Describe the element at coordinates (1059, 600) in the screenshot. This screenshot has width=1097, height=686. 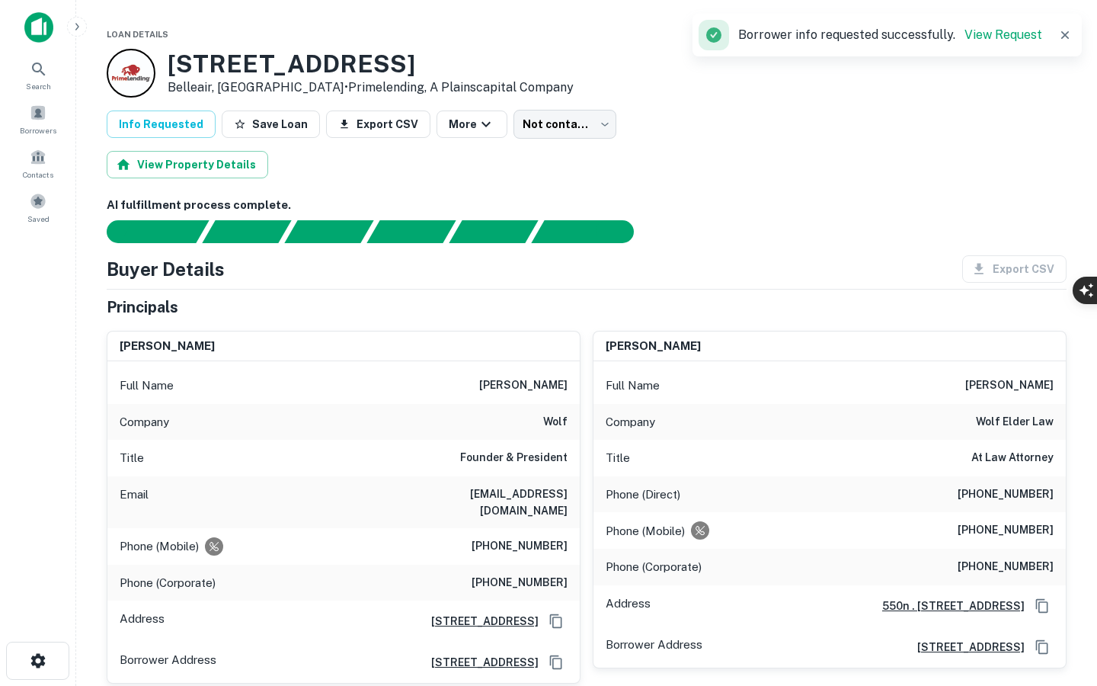
I see `div: Chat Widget` at that location.